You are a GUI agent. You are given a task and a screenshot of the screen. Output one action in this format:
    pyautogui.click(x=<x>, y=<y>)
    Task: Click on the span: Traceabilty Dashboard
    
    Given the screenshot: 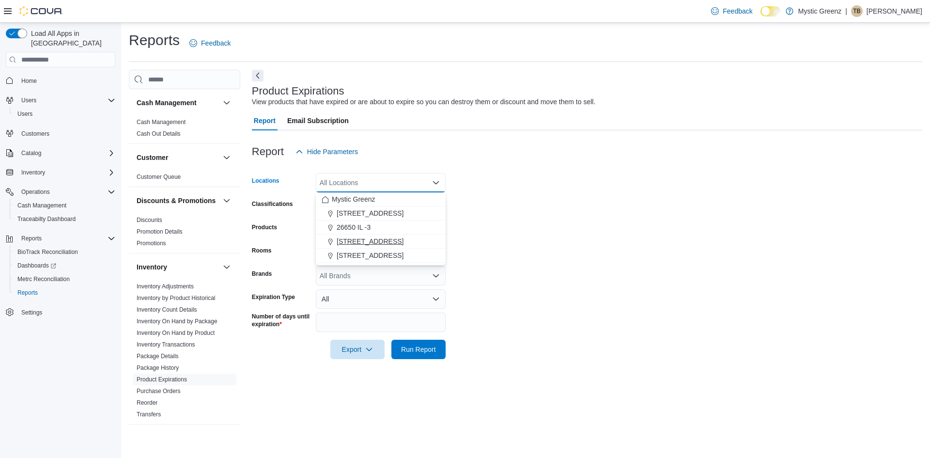 What is the action you would take?
    pyautogui.click(x=46, y=219)
    